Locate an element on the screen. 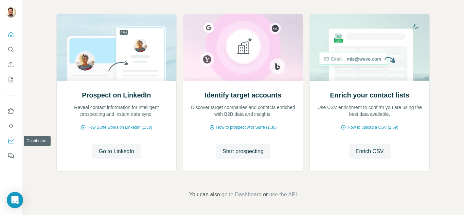  button: go to Dashboard is located at coordinates (241, 194).